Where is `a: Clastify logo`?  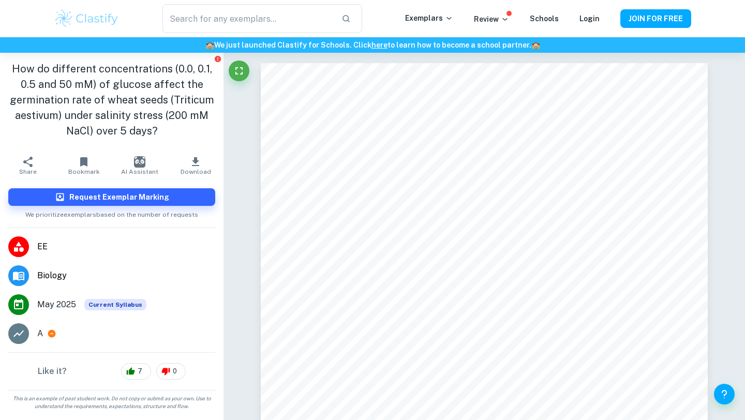
a: Clastify logo is located at coordinates (86, 19).